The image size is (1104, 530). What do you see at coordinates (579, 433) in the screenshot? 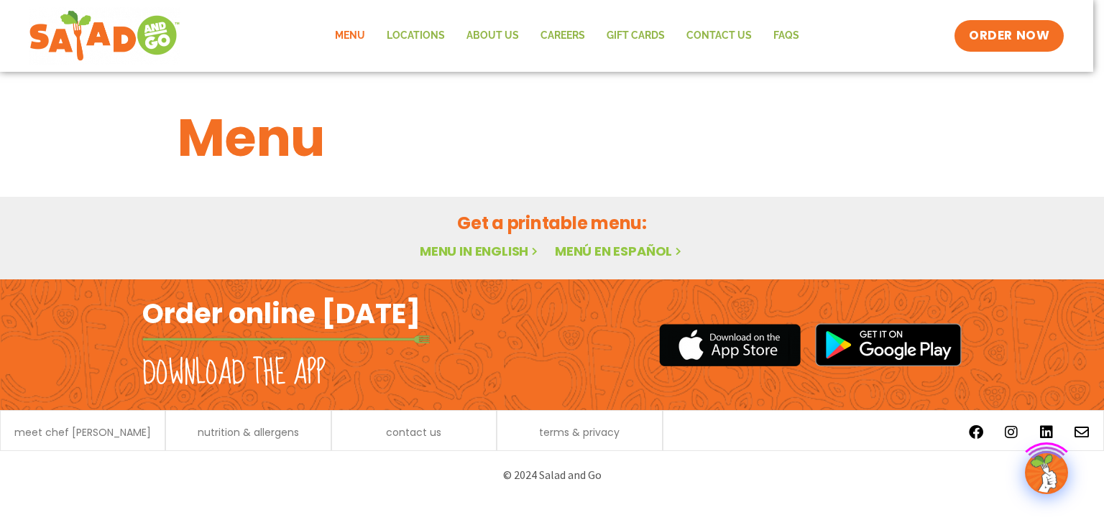
I see `a: terms & privacy` at bounding box center [579, 433].